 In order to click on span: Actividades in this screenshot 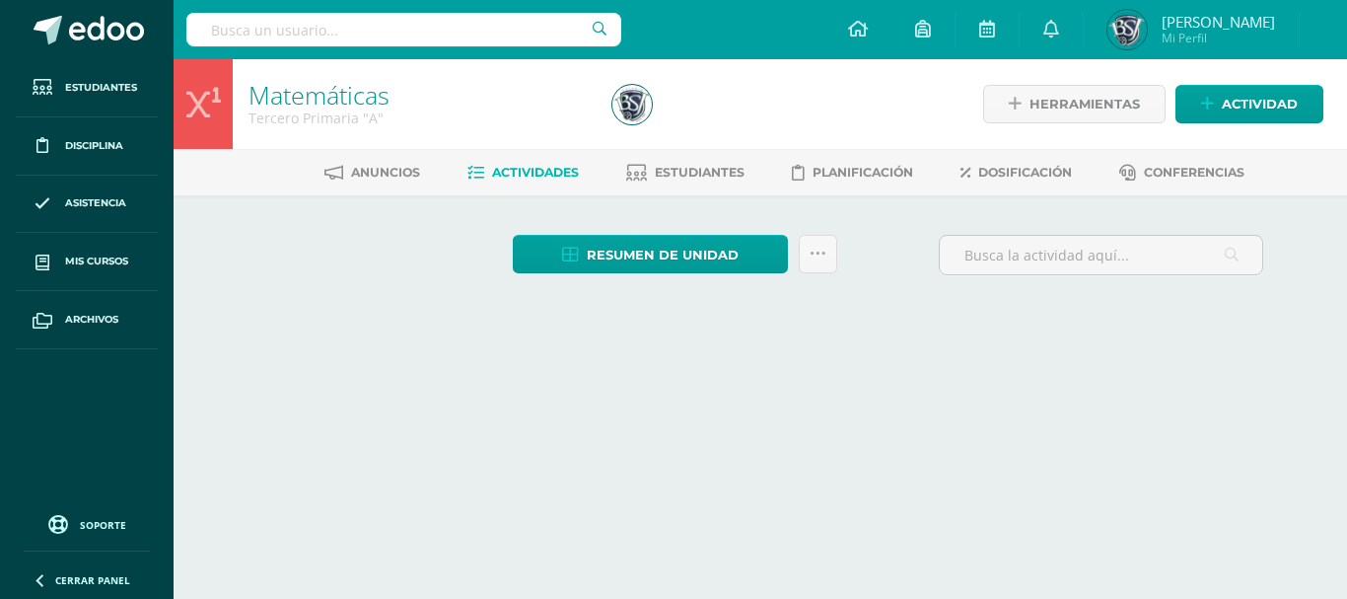, I will do `click(536, 172)`.